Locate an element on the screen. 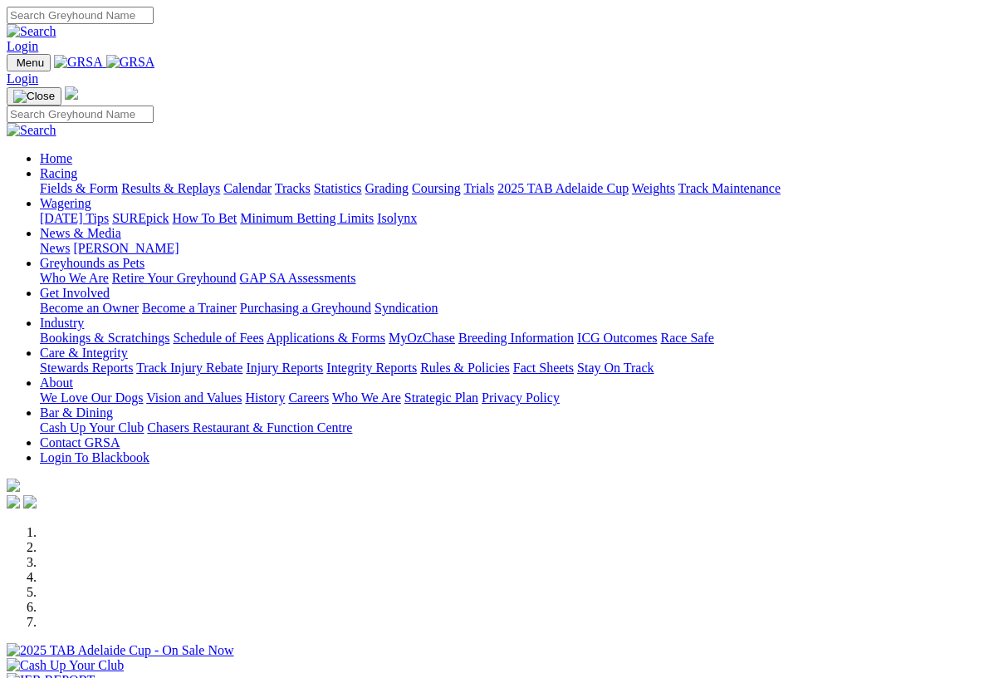 This screenshot has width=989, height=678. a: Bar & Dining is located at coordinates (76, 412).